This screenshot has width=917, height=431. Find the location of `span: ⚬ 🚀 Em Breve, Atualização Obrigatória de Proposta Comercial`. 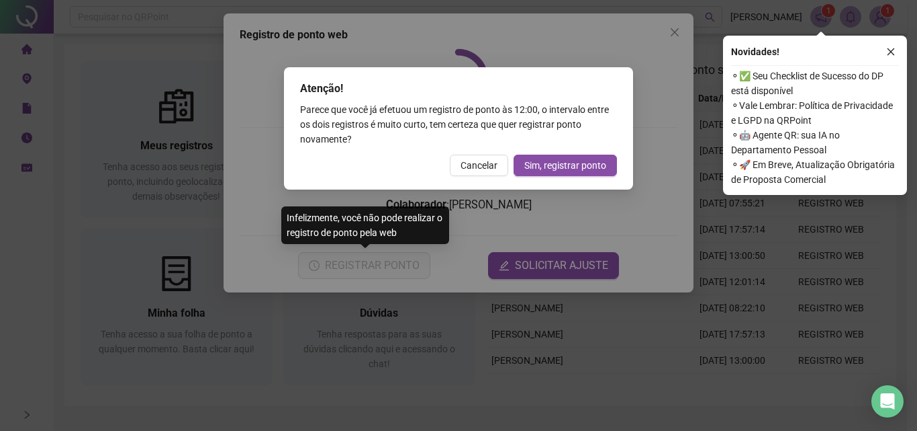

span: ⚬ 🚀 Em Breve, Atualização Obrigatória de Proposta Comercial is located at coordinates (815, 172).